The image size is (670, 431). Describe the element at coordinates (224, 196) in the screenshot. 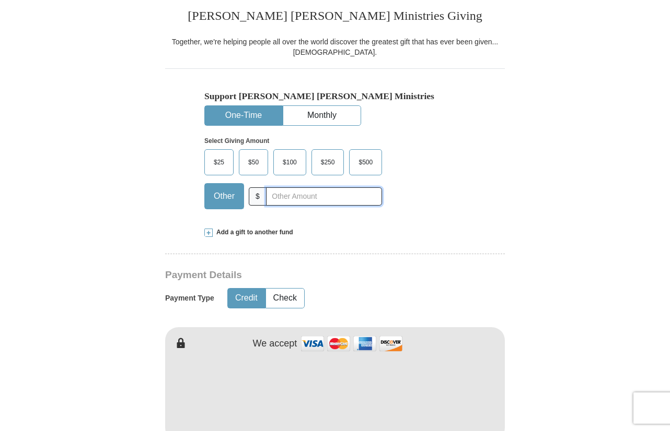

I see `span: Other` at that location.